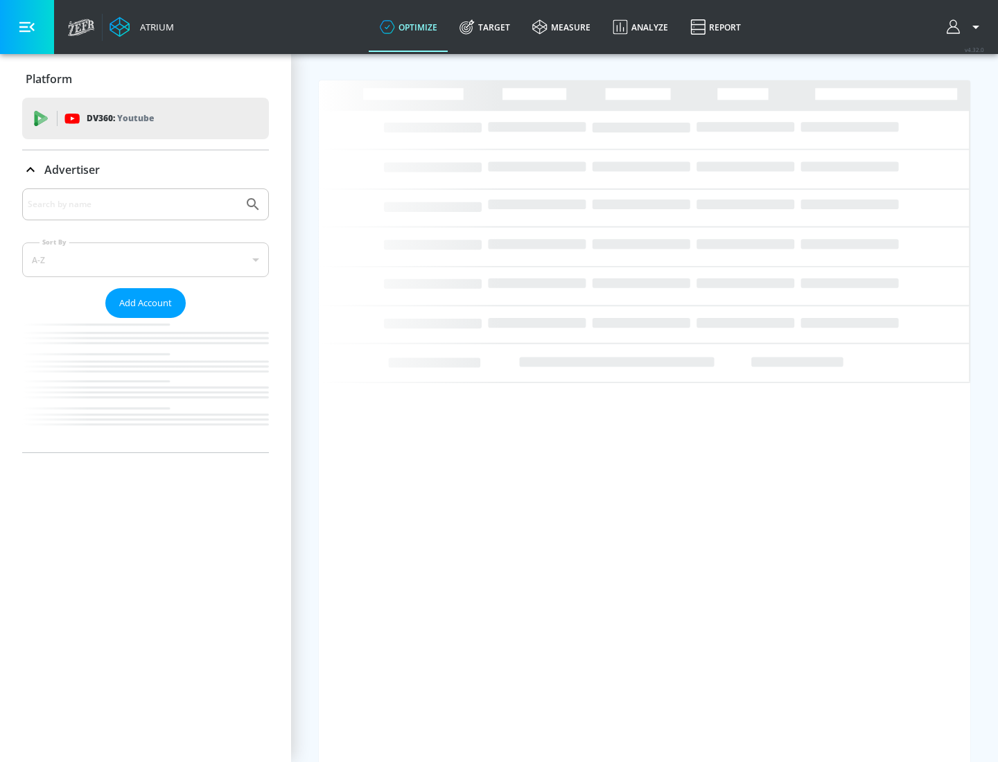  Describe the element at coordinates (72, 170) in the screenshot. I see `p: Advertiser` at that location.